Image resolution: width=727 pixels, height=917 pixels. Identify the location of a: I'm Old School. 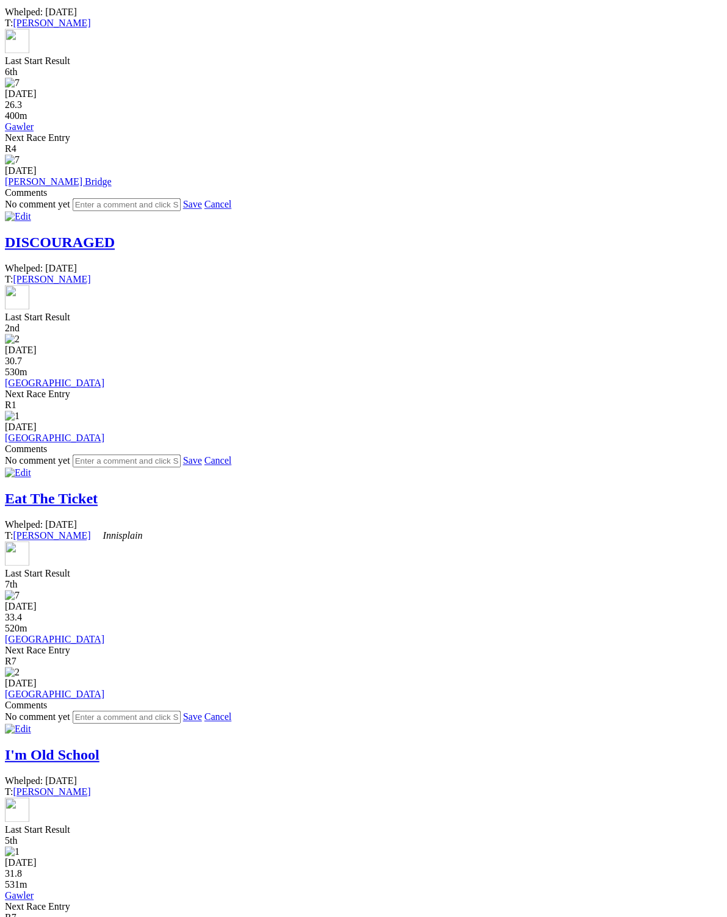
(52, 755).